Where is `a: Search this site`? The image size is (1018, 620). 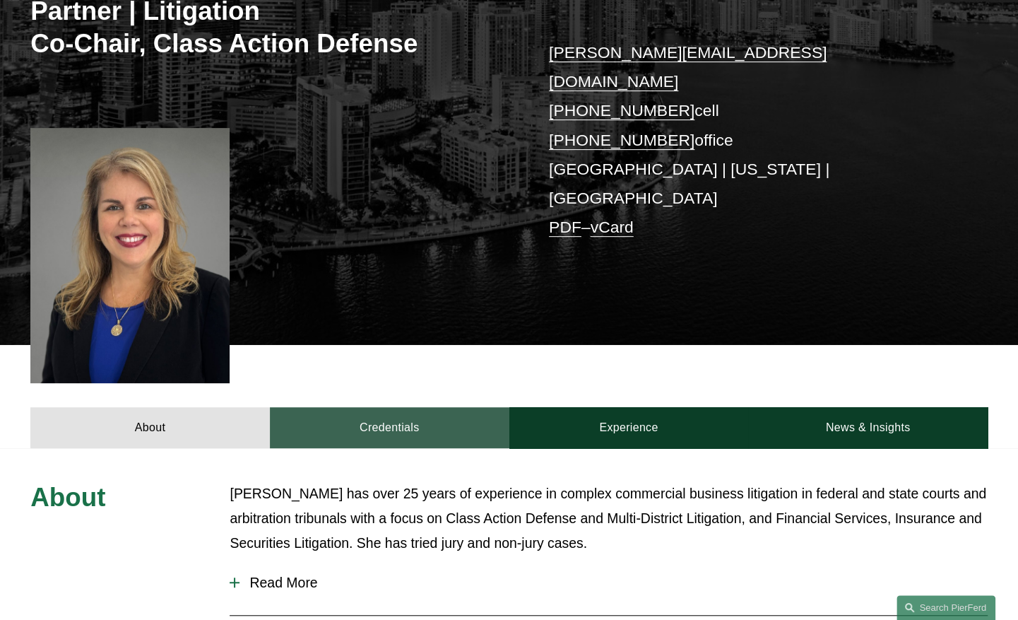
a: Search this site is located at coordinates (946, 607).